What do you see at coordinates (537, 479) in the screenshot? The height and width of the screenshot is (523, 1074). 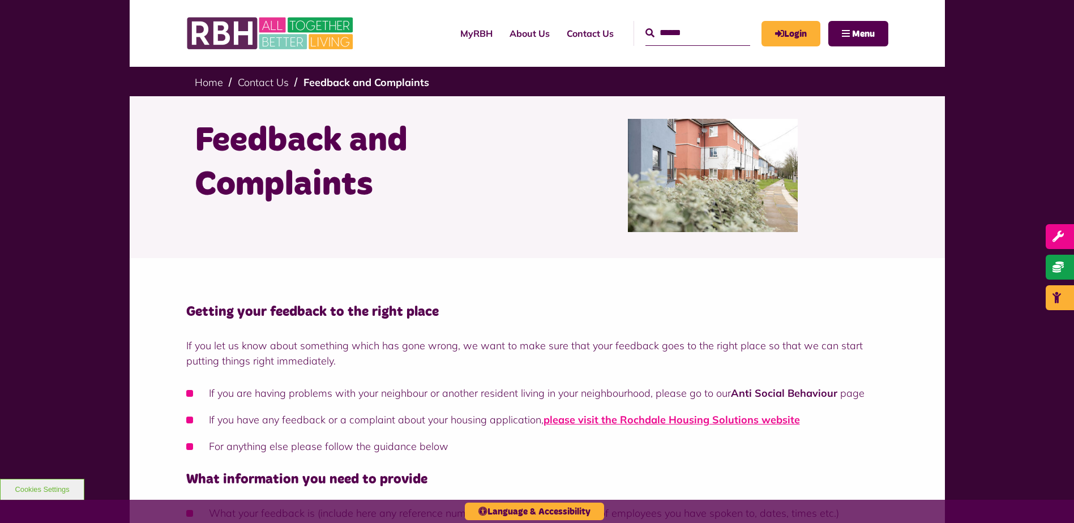 I see `h4: What information you need to provide` at bounding box center [537, 479].